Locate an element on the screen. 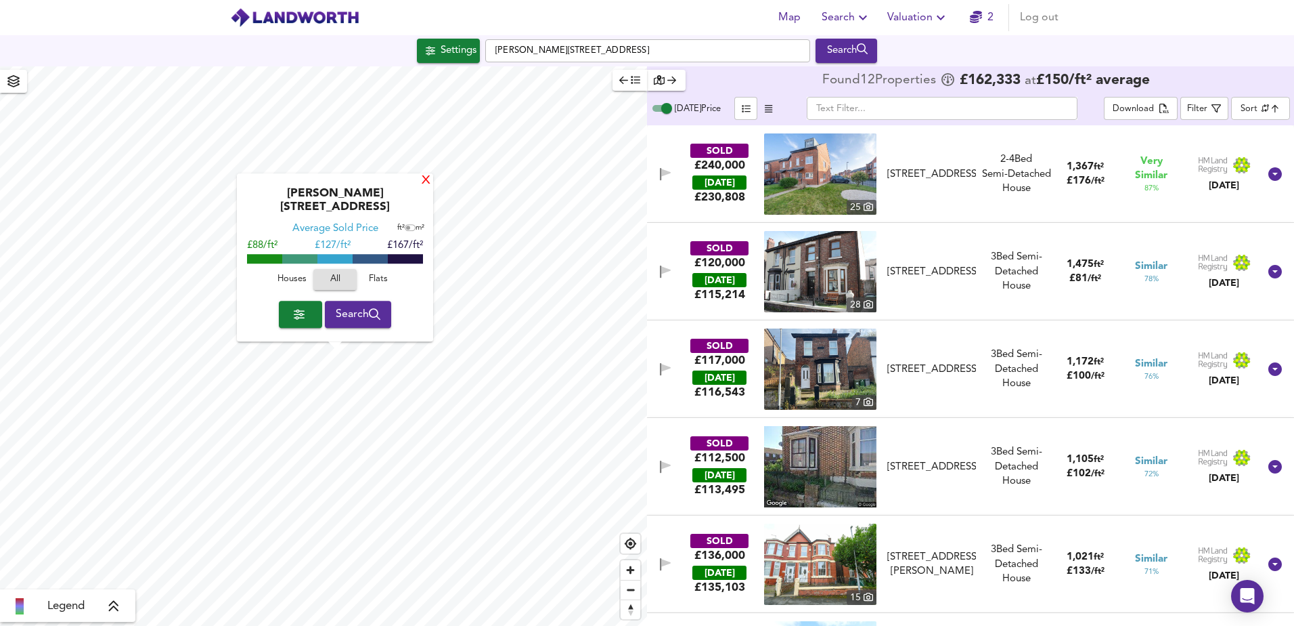 This screenshot has height=626, width=1294. span: £167/ft² is located at coordinates (405, 246).